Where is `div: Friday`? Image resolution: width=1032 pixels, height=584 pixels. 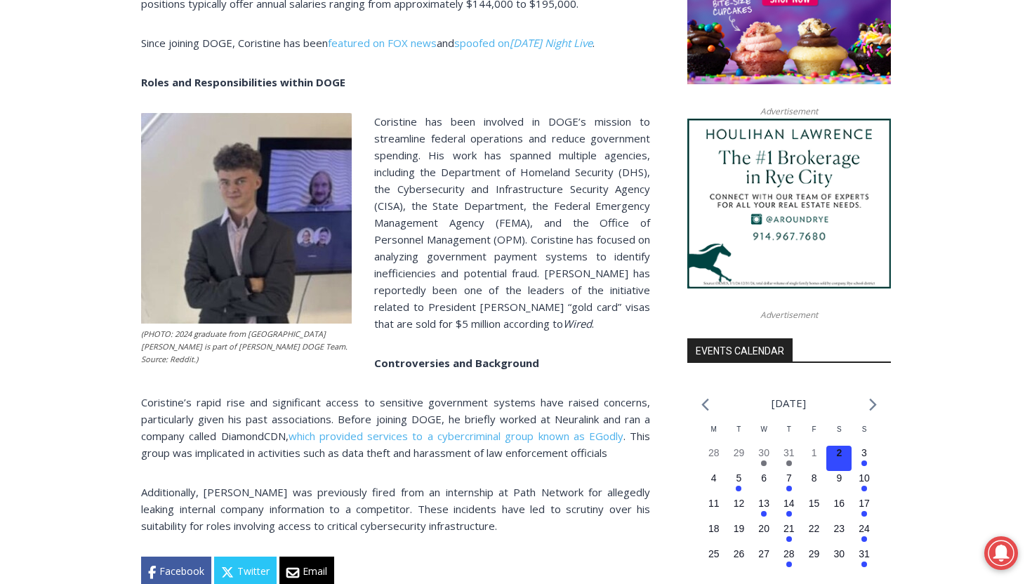
div: Friday is located at coordinates (814, 435).